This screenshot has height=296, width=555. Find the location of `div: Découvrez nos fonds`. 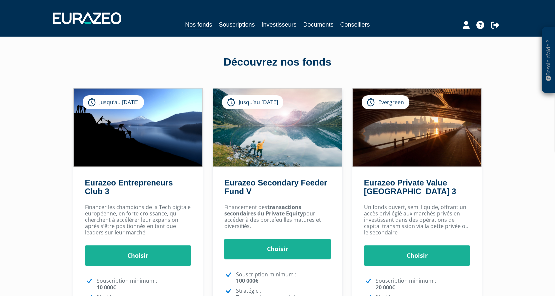

div: Découvrez nos fonds is located at coordinates (277, 62).